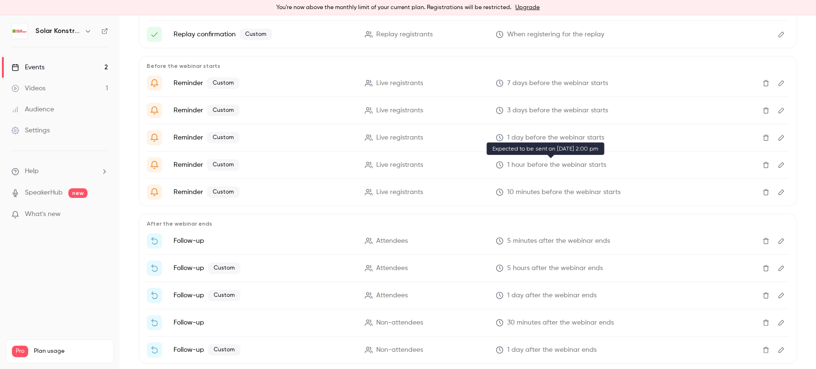 The height and width of the screenshot is (369, 816). What do you see at coordinates (71, 351) in the screenshot?
I see `span: Plan usage` at bounding box center [71, 351].